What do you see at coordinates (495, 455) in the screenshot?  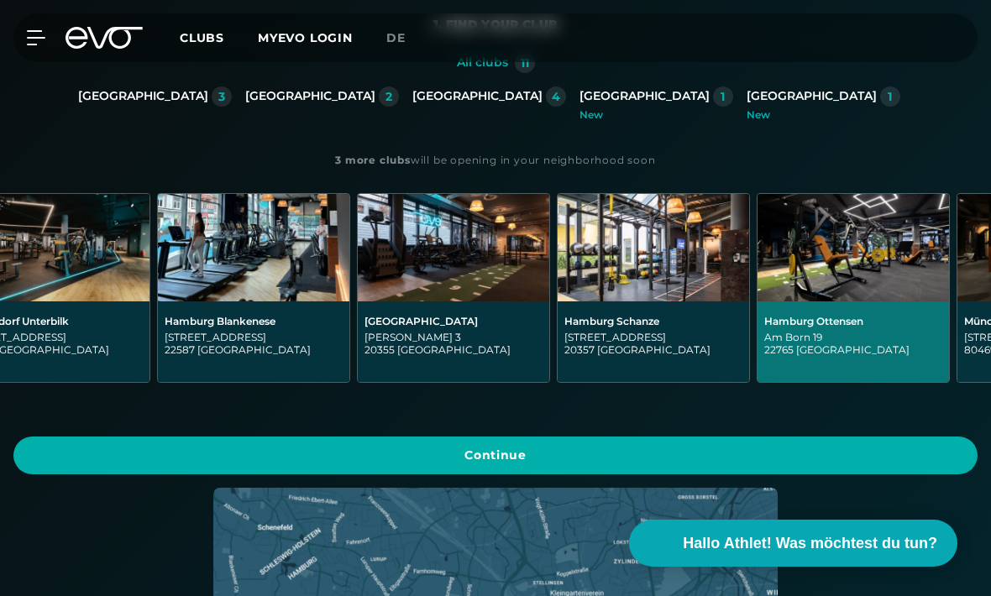 I see `span: Continue` at bounding box center [495, 455].